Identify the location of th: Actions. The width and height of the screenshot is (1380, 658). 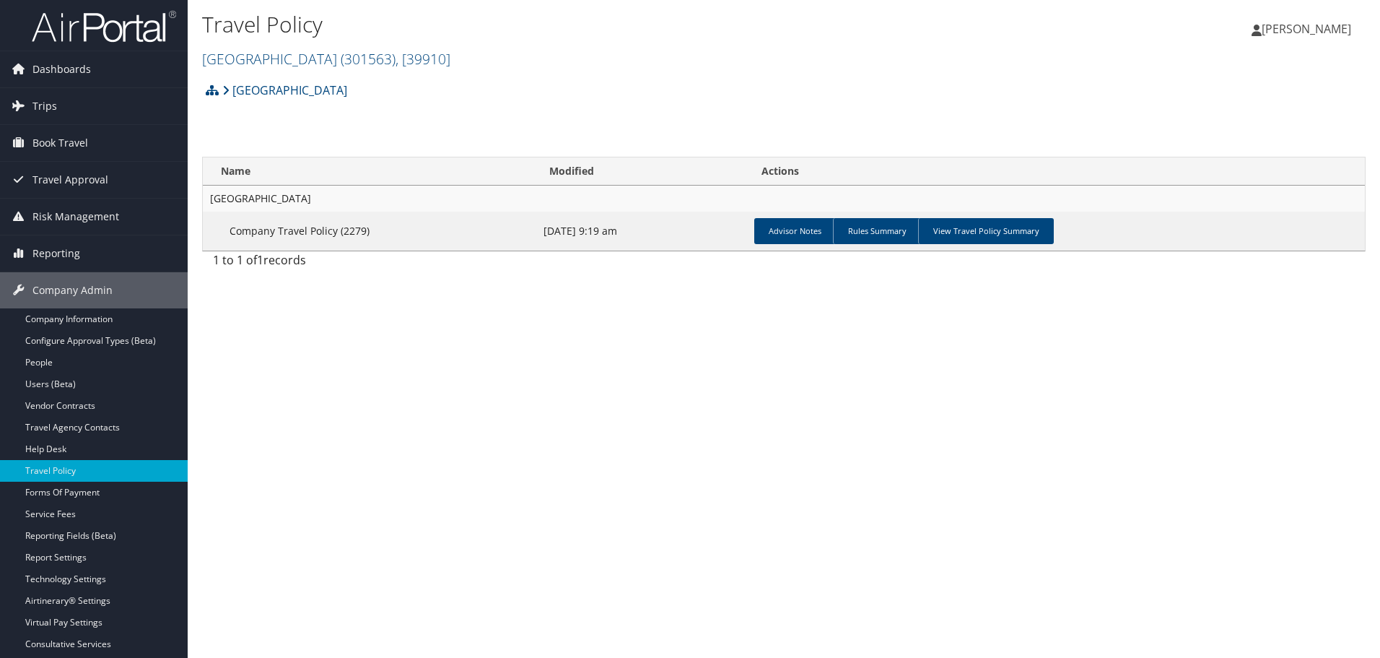
(1057, 171).